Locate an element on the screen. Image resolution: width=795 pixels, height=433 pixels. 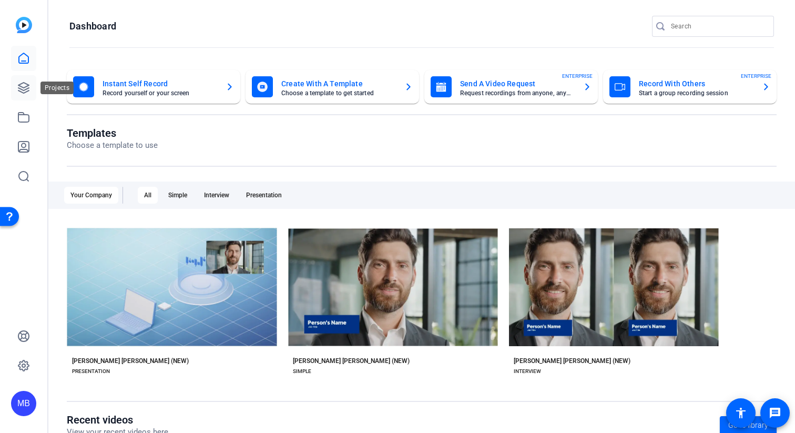
div: All is located at coordinates (148, 195).